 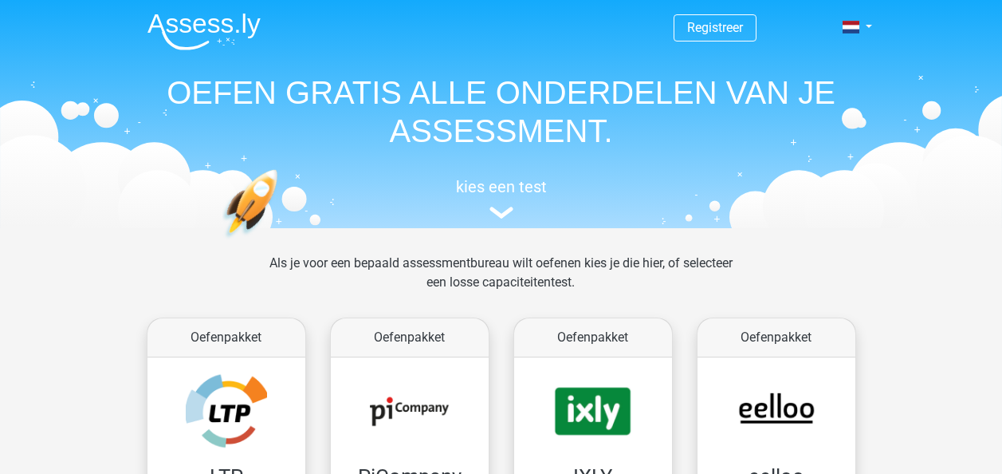 I want to click on h1: OEFEN GRATIS ALLE ONDERDELEN VAN JE ASSESSMENT., so click(x=502, y=112).